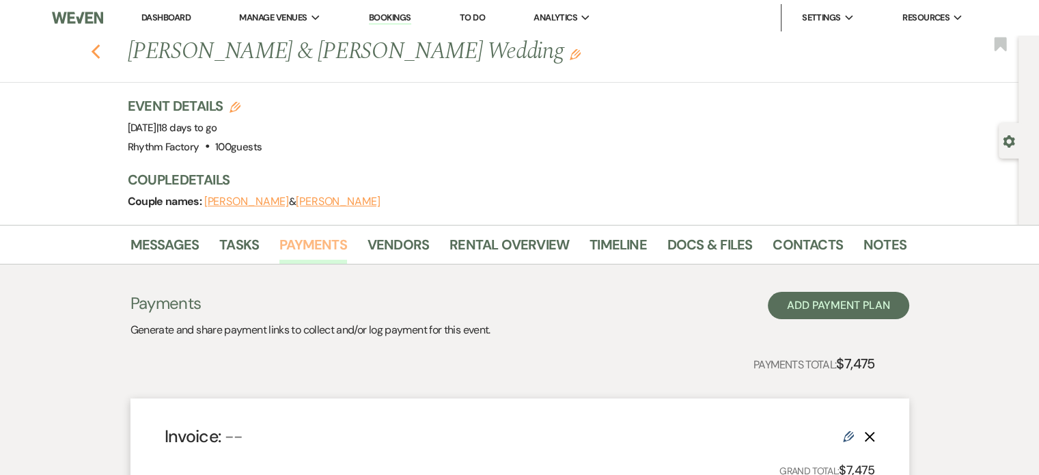 Image resolution: width=1039 pixels, height=475 pixels. Describe the element at coordinates (272, 18) in the screenshot. I see `span: Manage Venues` at that location.